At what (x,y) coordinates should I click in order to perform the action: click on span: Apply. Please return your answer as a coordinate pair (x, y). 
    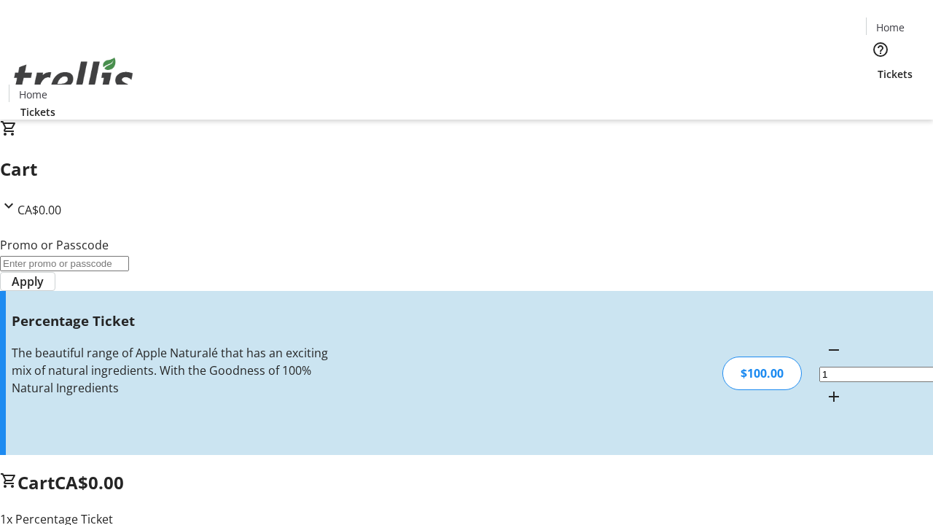
    Looking at the image, I should click on (28, 281).